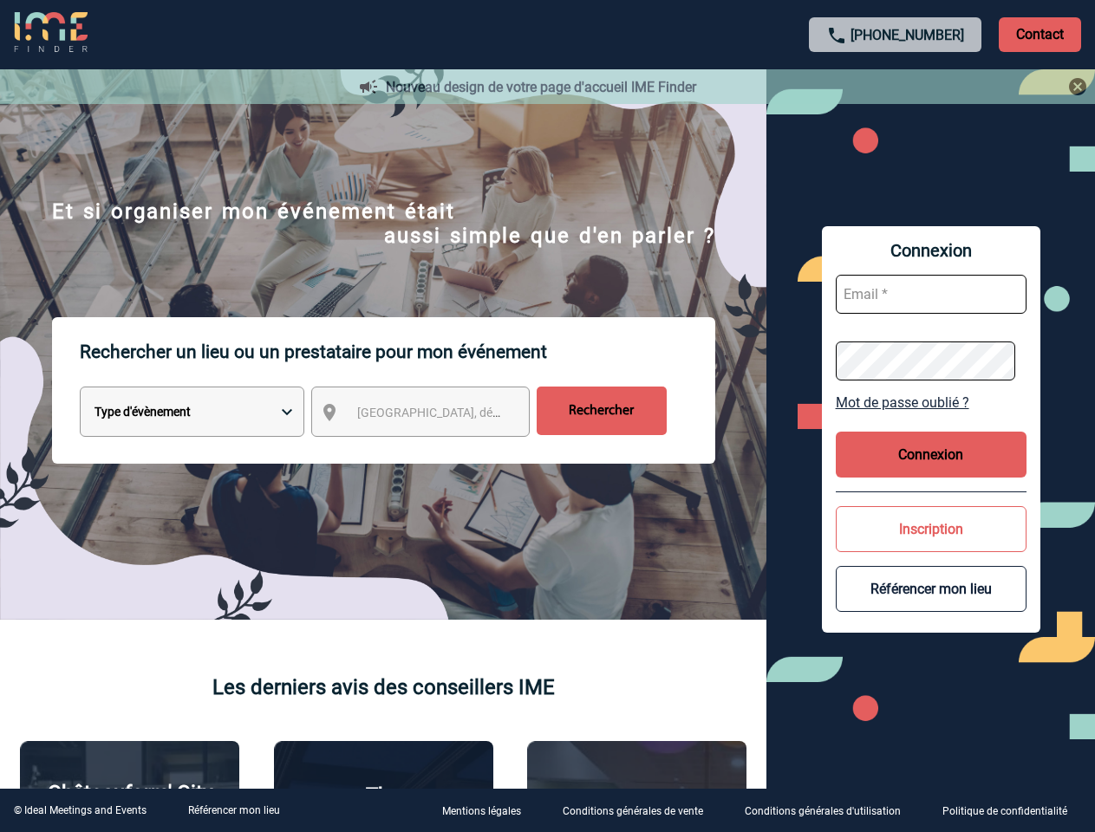  What do you see at coordinates (823, 812) in the screenshot?
I see `p: Conditions générales d'utilisation` at bounding box center [823, 812].